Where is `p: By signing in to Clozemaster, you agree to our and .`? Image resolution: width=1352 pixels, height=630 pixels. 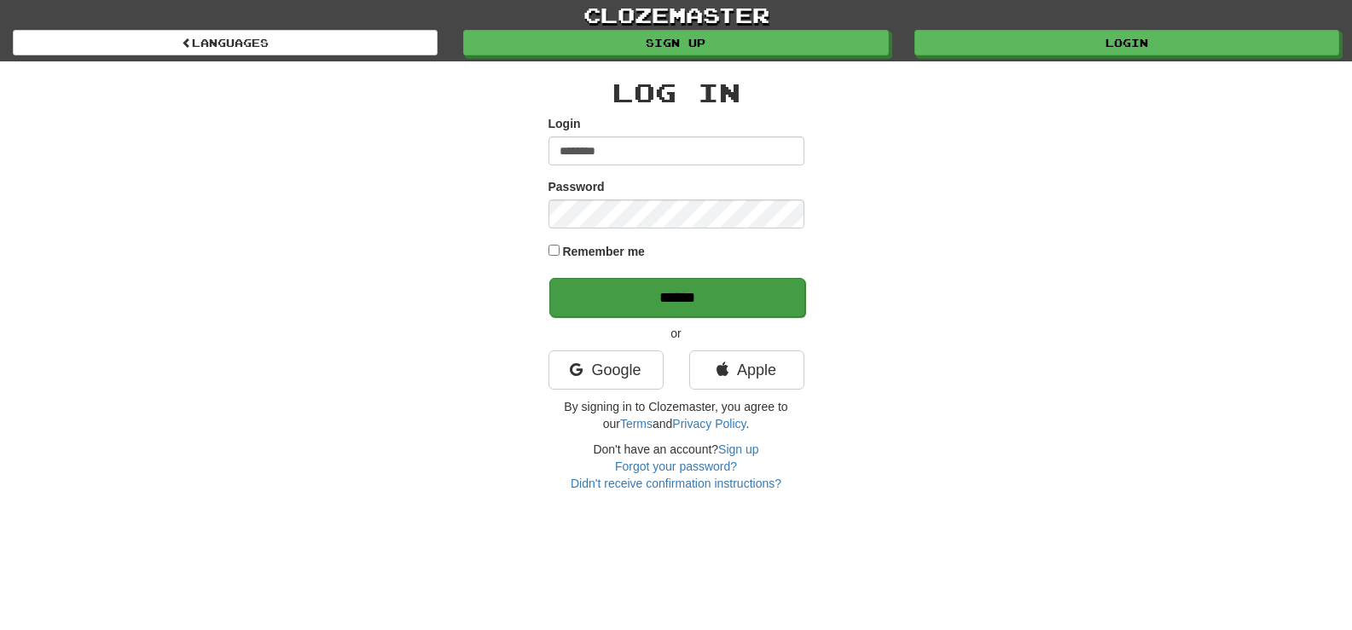
p: By signing in to Clozemaster, you agree to our and . is located at coordinates (676, 415).